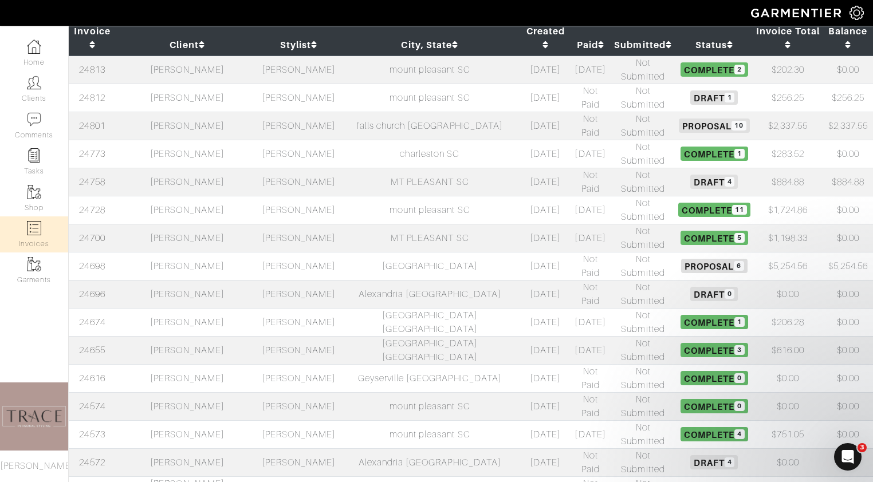 The height and width of the screenshot is (482, 873). I want to click on span: 5, so click(739, 238).